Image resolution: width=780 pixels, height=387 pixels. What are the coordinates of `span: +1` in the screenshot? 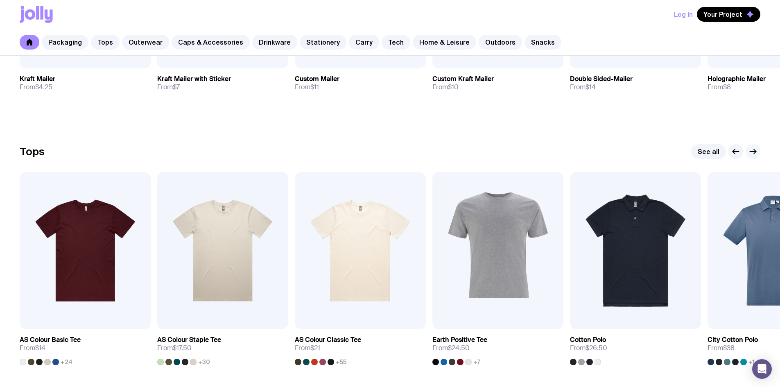 It's located at (752, 362).